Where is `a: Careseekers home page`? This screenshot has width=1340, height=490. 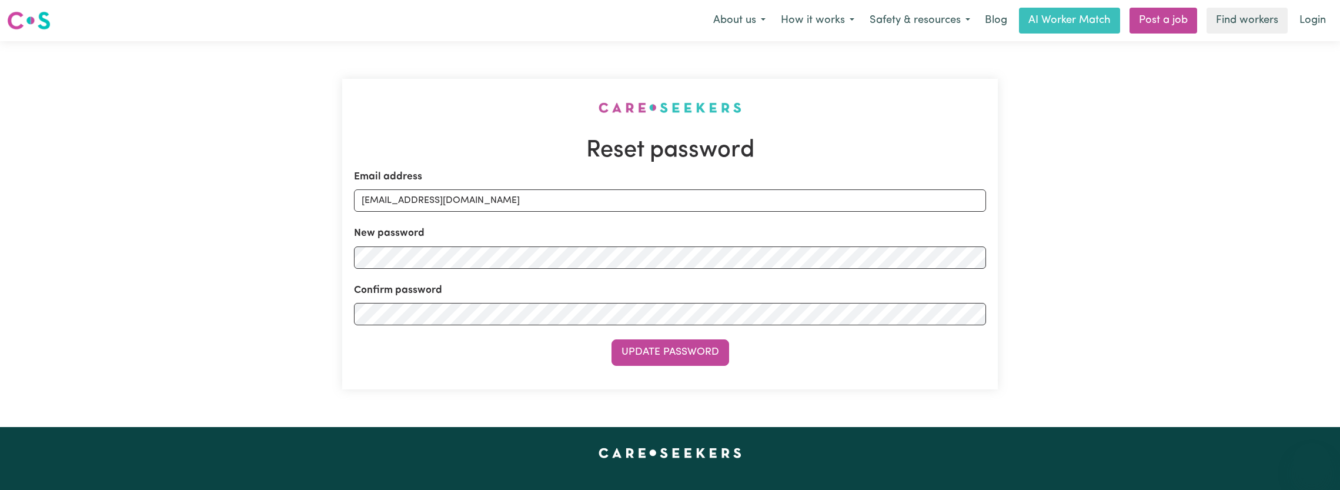
a: Careseekers home page is located at coordinates (670, 453).